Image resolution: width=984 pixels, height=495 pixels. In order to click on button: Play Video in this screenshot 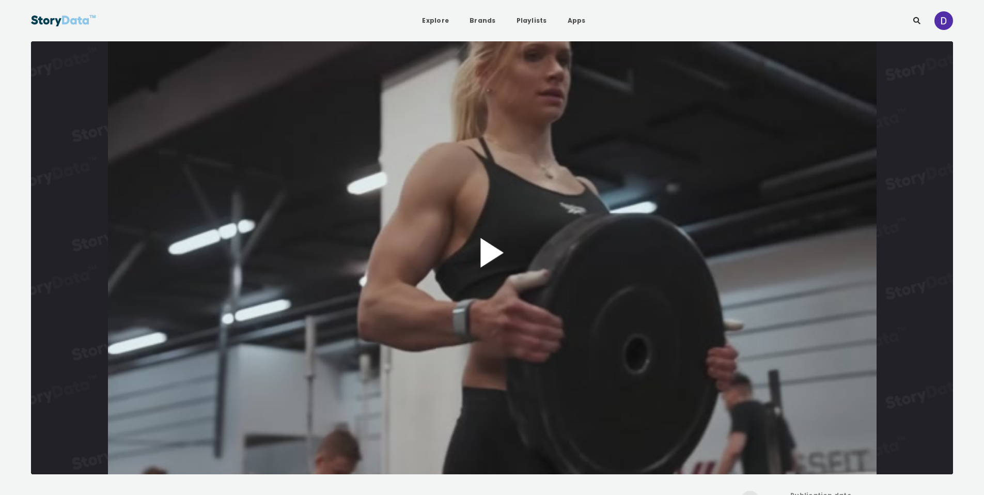, I will do `click(492, 258)`.